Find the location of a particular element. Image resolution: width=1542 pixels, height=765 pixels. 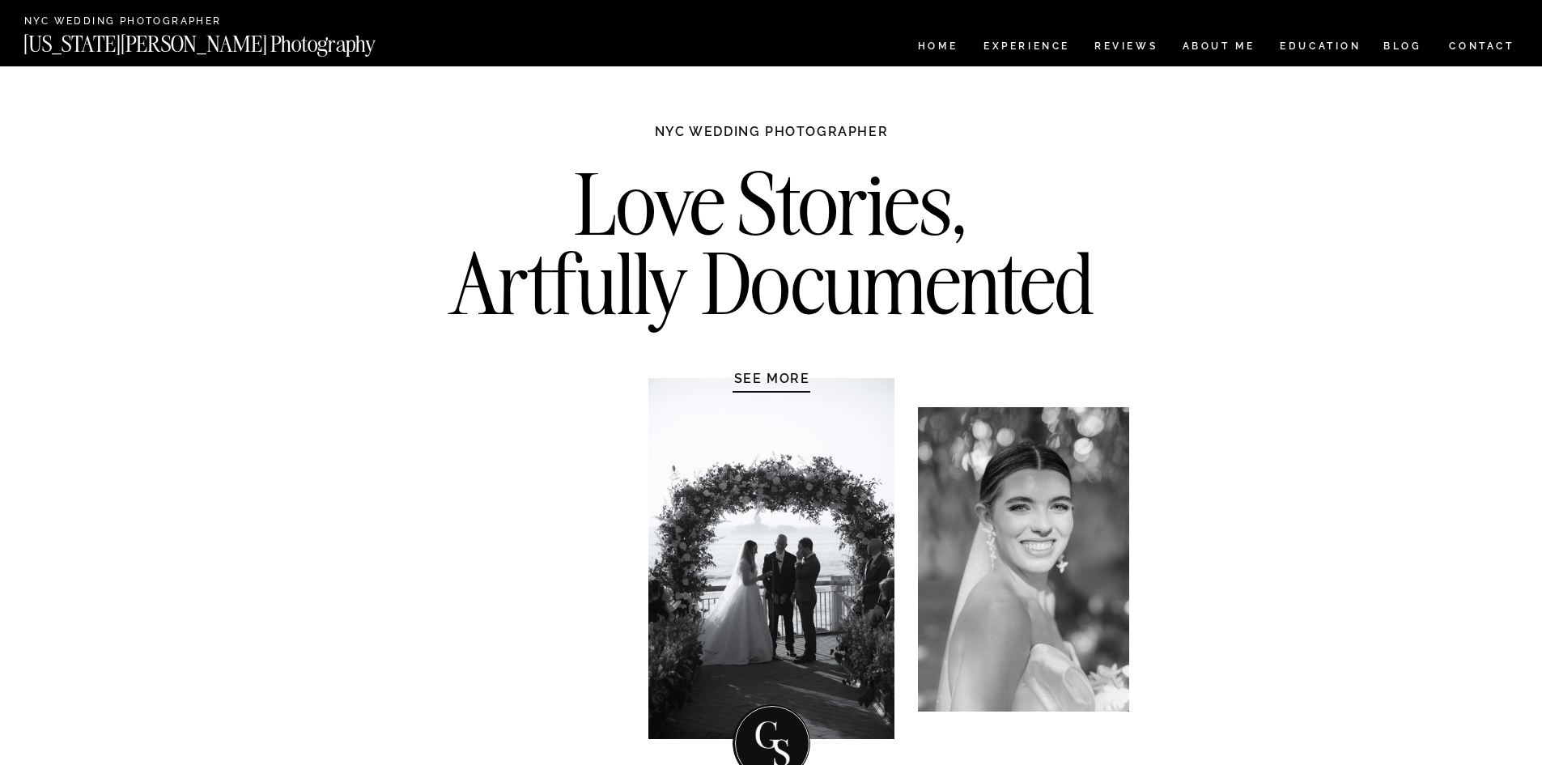

nav: ABOUT ME is located at coordinates (1219, 48).